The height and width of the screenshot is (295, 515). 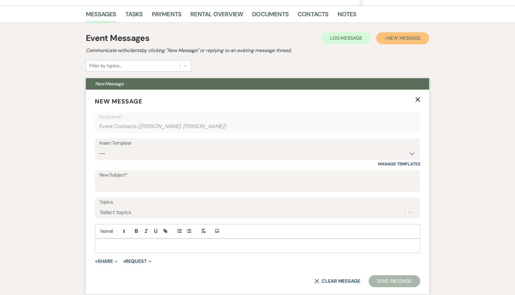 What do you see at coordinates (106, 262) in the screenshot?
I see `button: Share` at bounding box center [106, 262].